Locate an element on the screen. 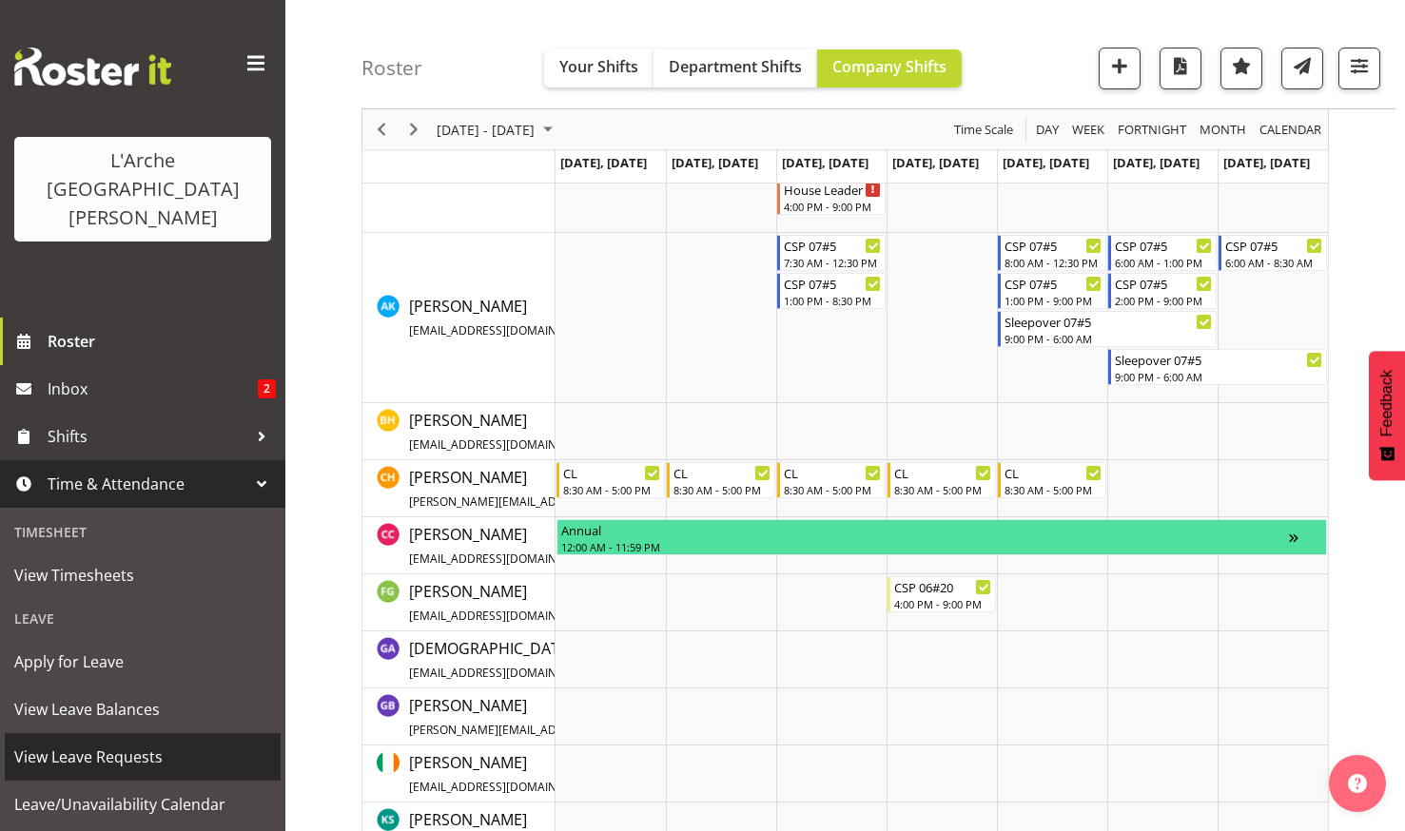 This screenshot has height=831, width=1405. button: Highlight an important date within the roster. is located at coordinates (1241, 68).